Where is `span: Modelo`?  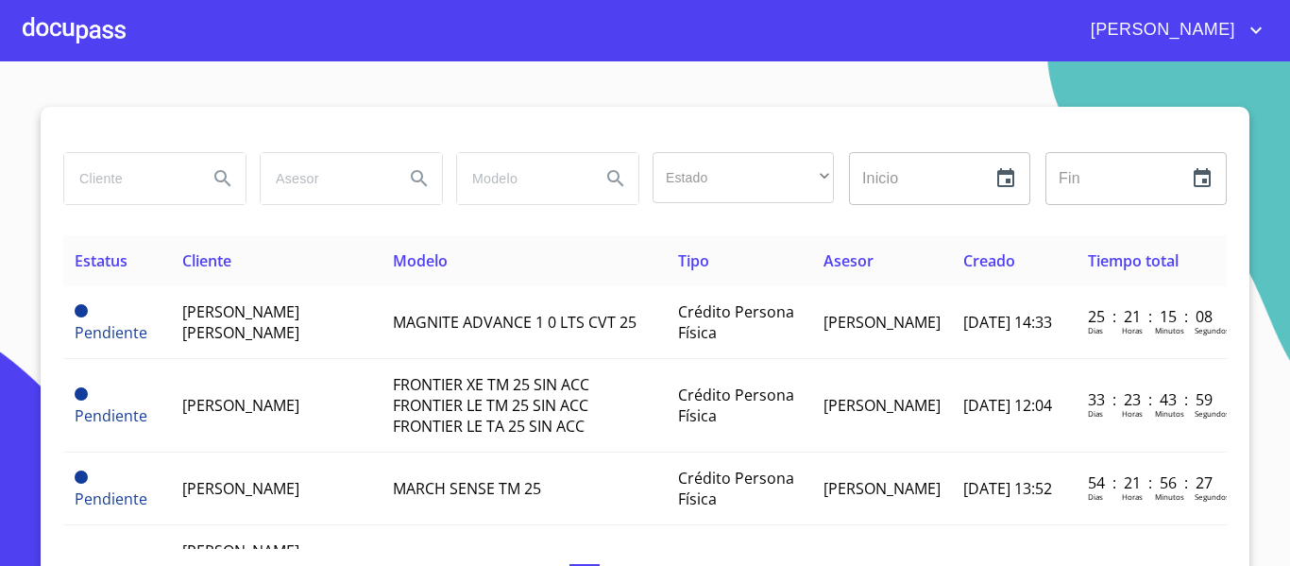 span: Modelo is located at coordinates (420, 261).